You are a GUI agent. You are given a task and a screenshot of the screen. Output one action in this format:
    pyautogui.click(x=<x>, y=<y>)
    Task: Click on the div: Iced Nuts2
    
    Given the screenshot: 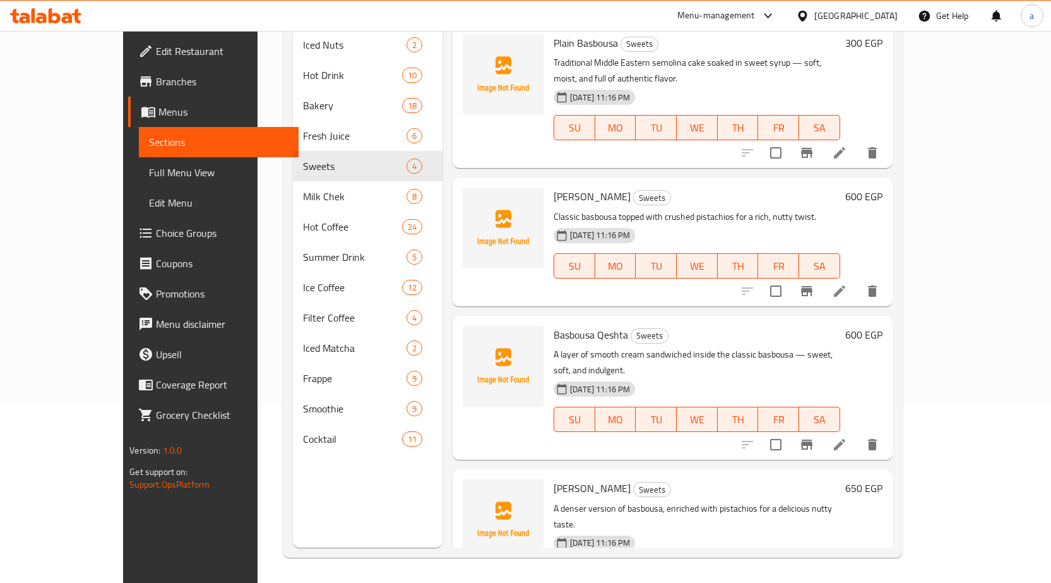 What is the action you would take?
    pyautogui.click(x=367, y=45)
    